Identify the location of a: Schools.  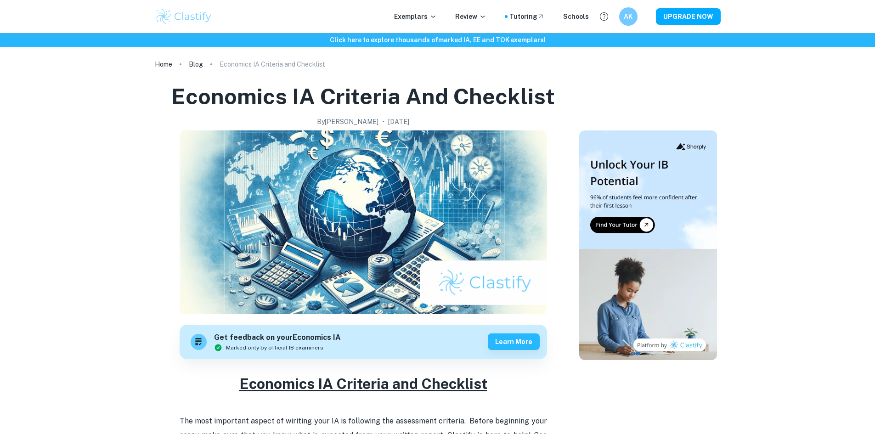
(576, 17).